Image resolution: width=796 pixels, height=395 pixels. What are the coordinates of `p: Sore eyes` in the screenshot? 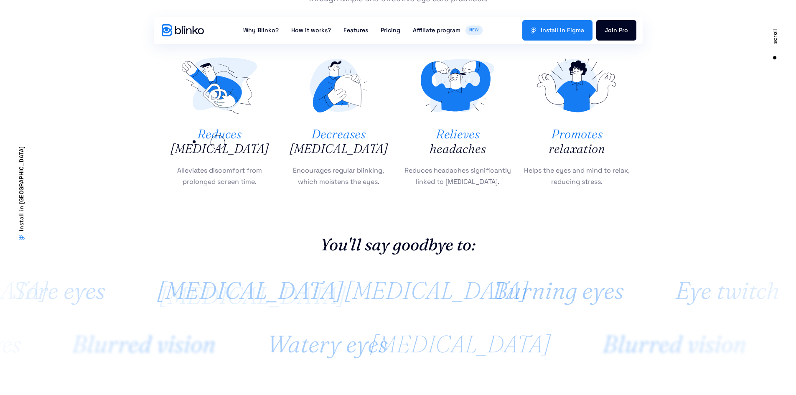 It's located at (59, 291).